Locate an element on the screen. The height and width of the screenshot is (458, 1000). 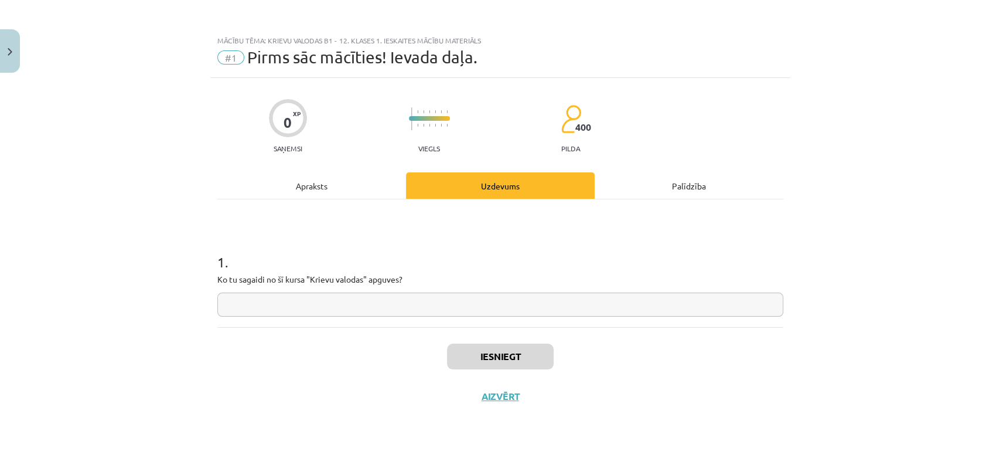
button: Iesniegt is located at coordinates (500, 356).